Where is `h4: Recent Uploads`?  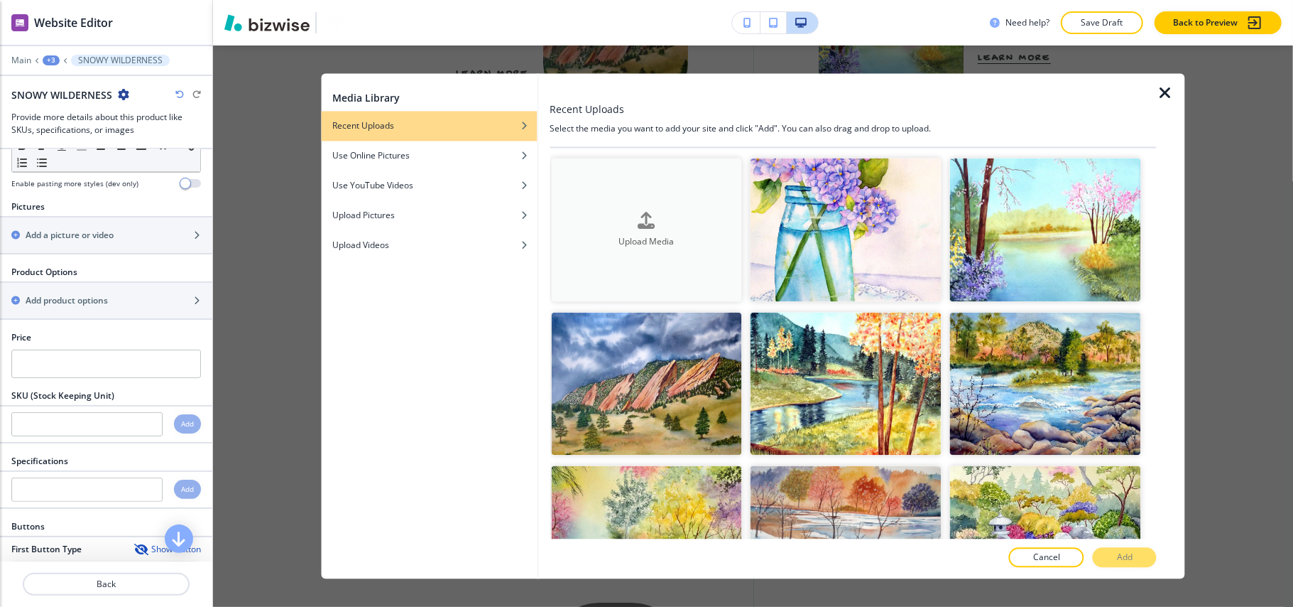
h4: Recent Uploads is located at coordinates (363, 126).